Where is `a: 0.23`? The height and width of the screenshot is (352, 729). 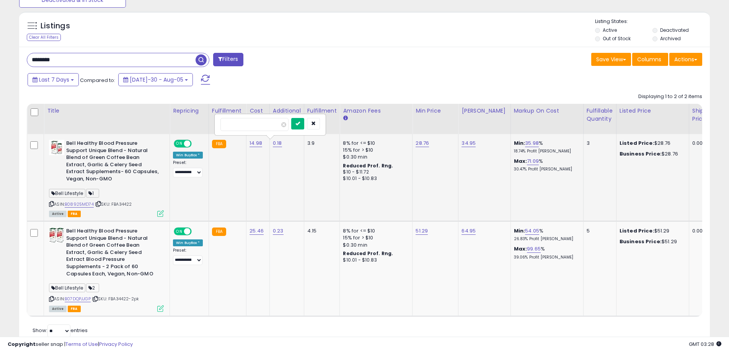
a: 0.23 is located at coordinates (278, 231).